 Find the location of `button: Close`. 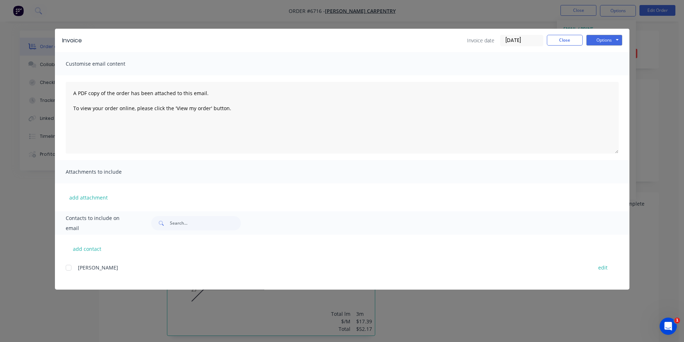

button: Close is located at coordinates (564, 40).